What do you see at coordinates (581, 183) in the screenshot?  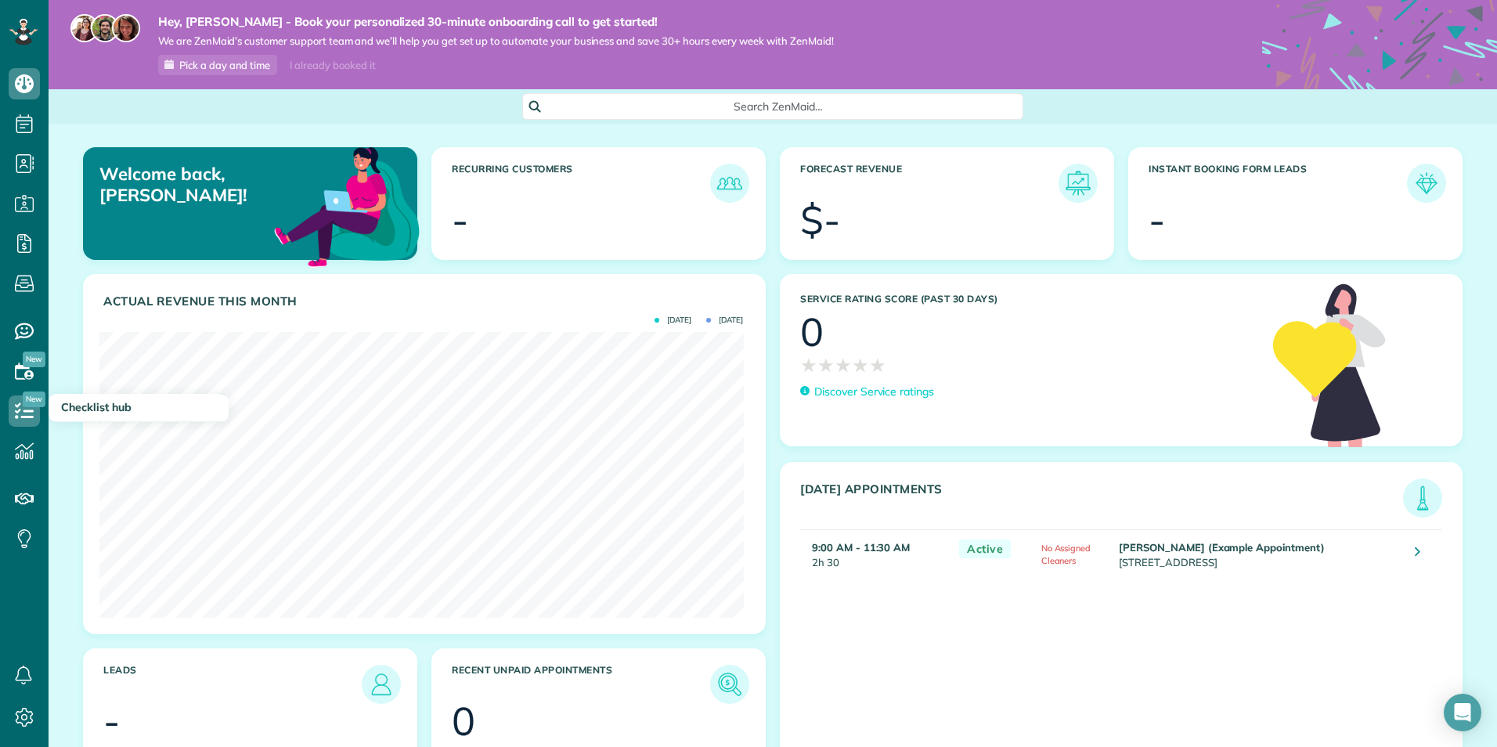 I see `h3: Recurring Customers` at bounding box center [581, 183].